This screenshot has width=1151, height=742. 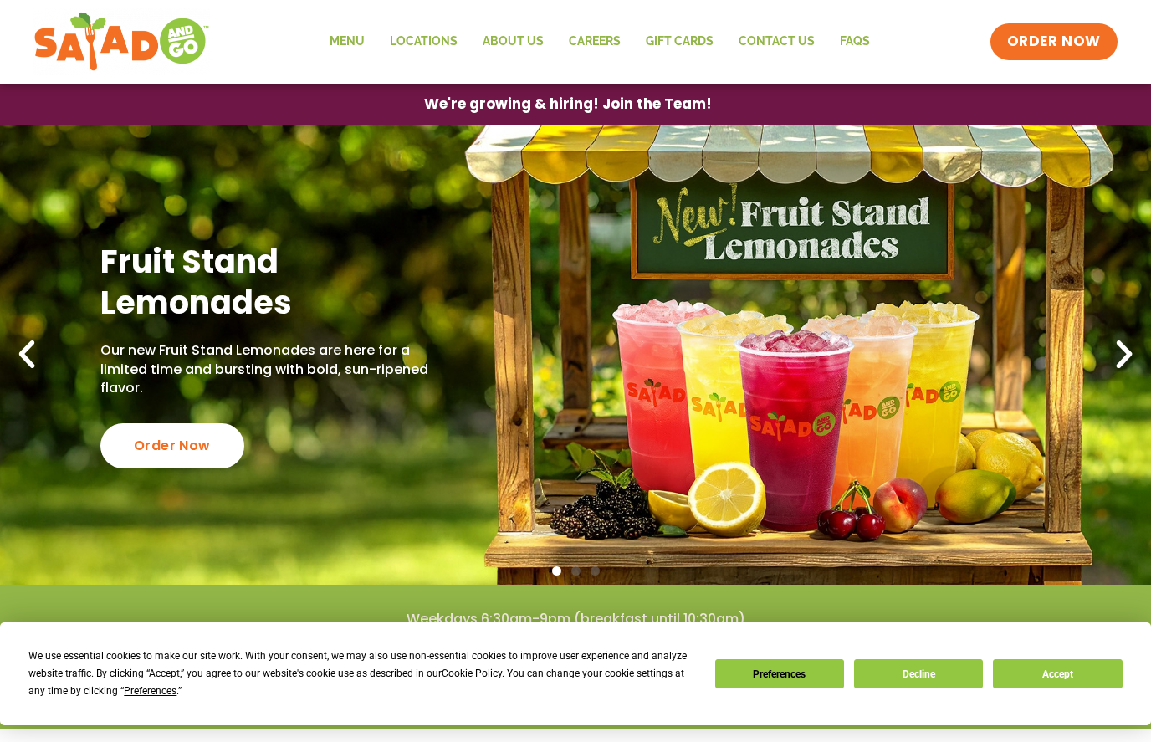 I want to click on span: Go to slide 3, so click(x=595, y=570).